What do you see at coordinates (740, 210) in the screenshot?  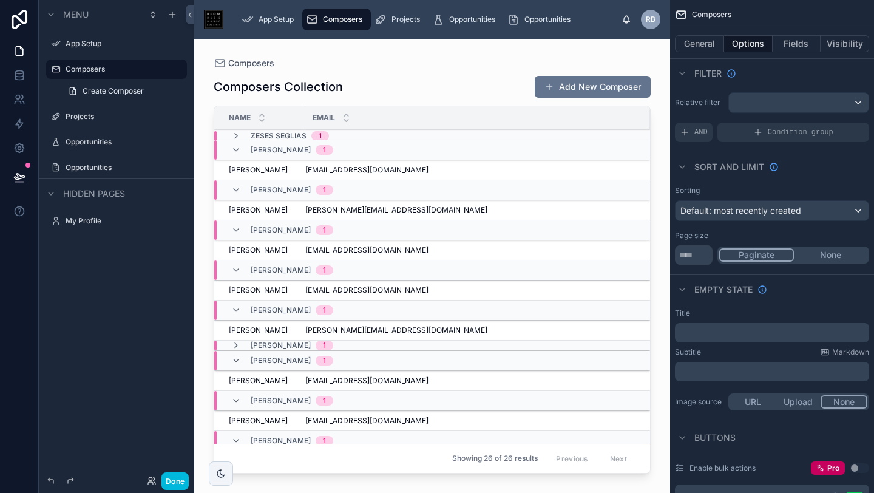 I see `span: Default: most recently created` at bounding box center [740, 210].